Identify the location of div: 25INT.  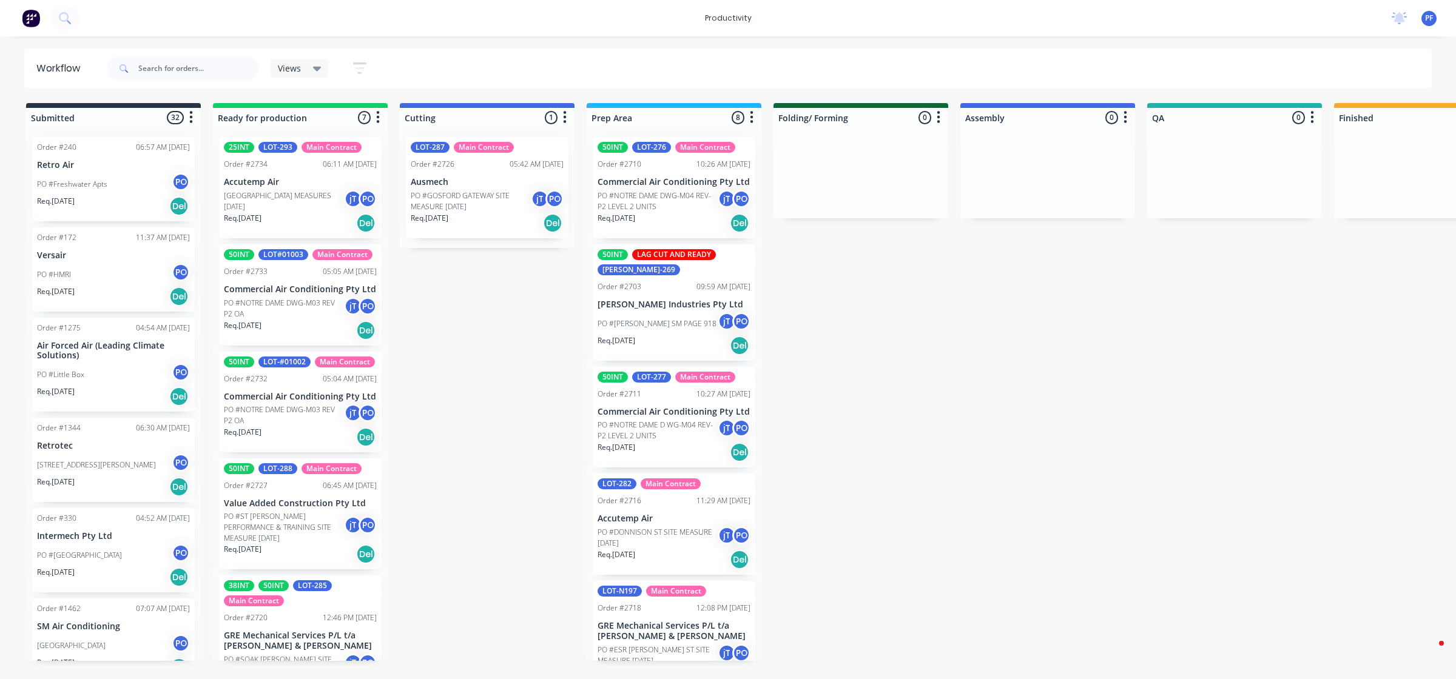
(239, 147).